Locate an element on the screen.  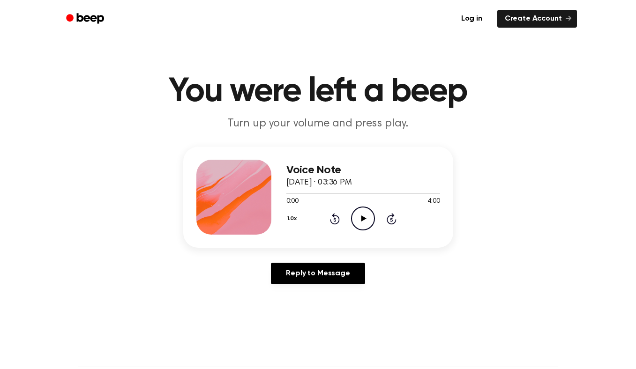
p: Turn up your volume and press play. is located at coordinates (318, 124).